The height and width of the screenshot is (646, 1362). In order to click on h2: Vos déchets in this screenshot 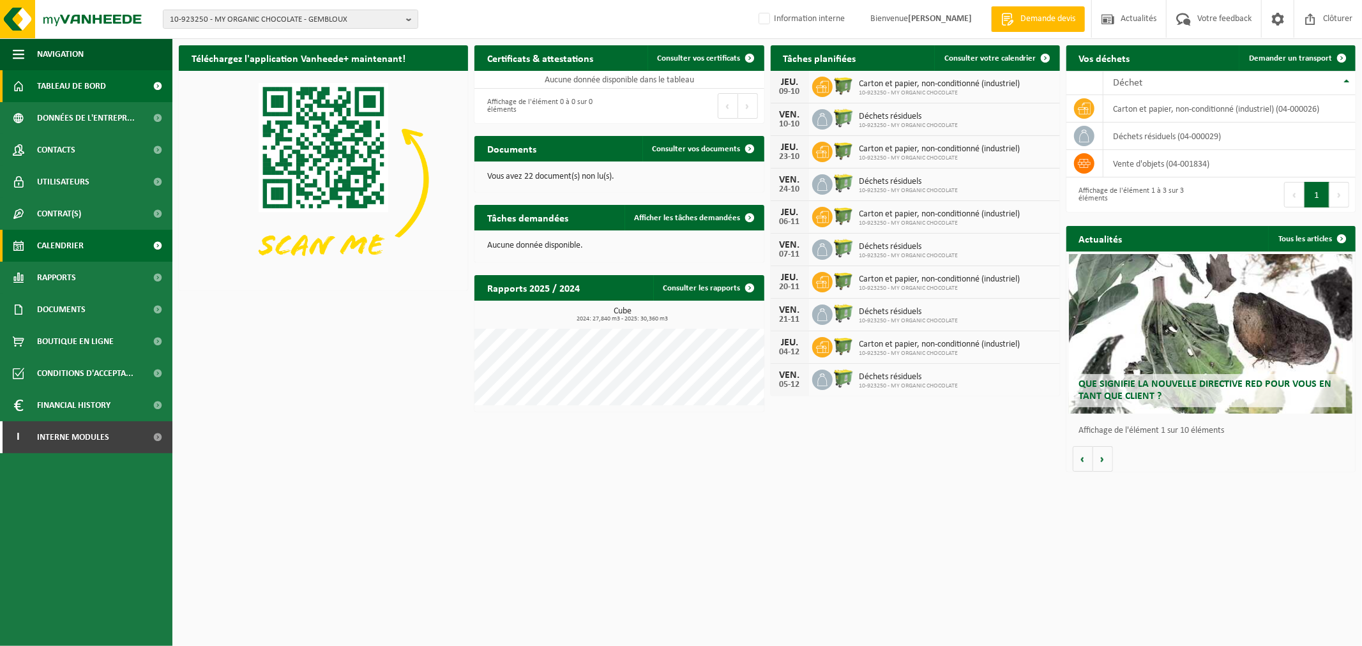, I will do `click(1105, 57)`.